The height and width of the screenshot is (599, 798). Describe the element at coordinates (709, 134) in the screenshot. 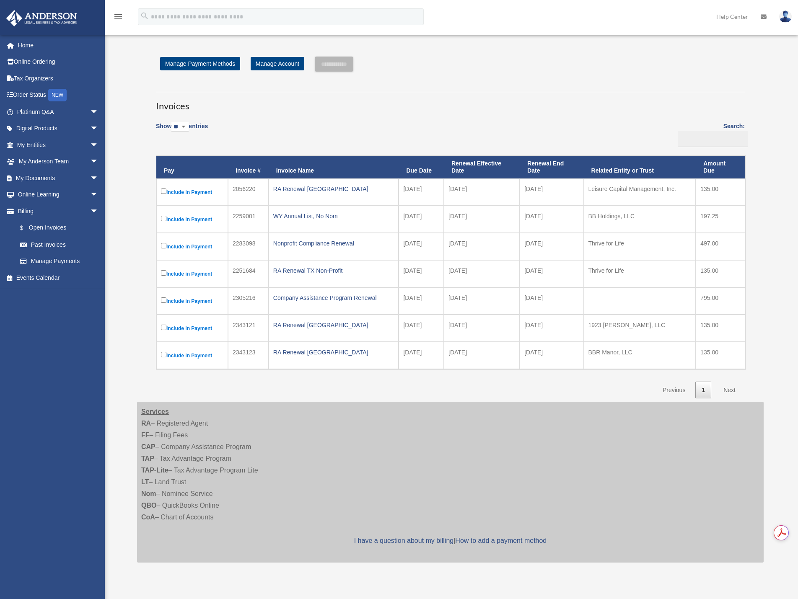

I see `label: Search:` at that location.